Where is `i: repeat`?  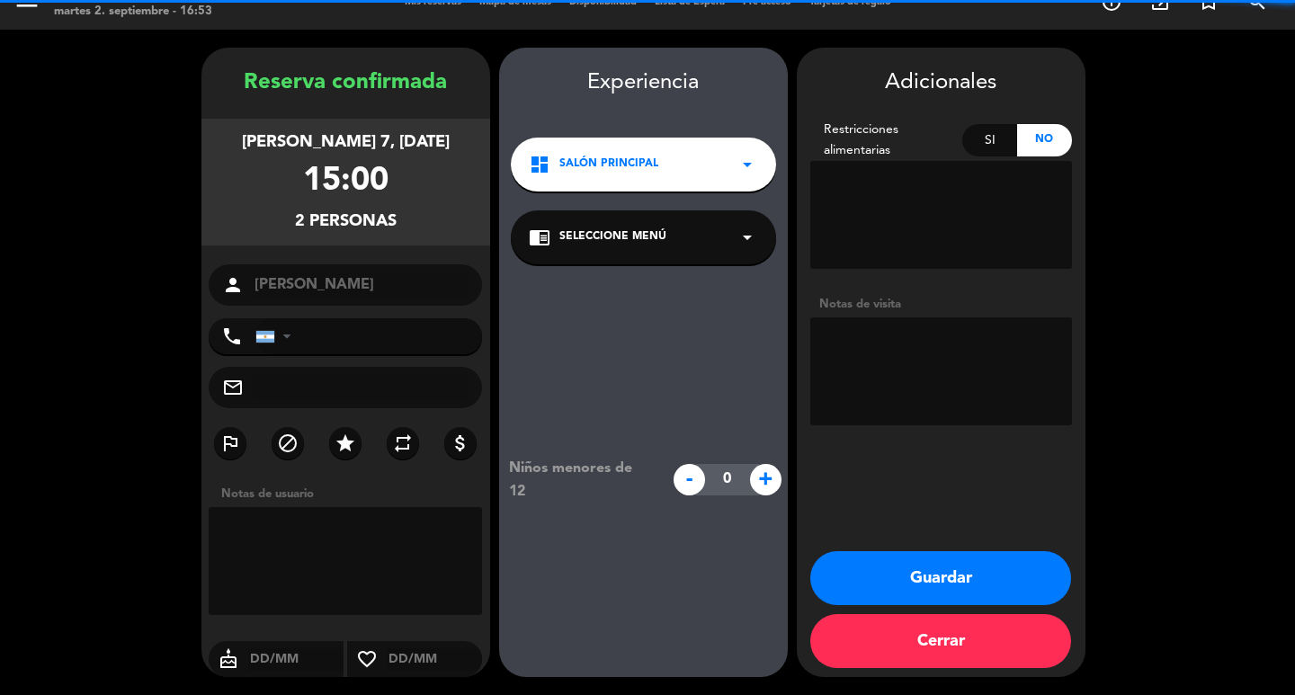 i: repeat is located at coordinates (403, 443).